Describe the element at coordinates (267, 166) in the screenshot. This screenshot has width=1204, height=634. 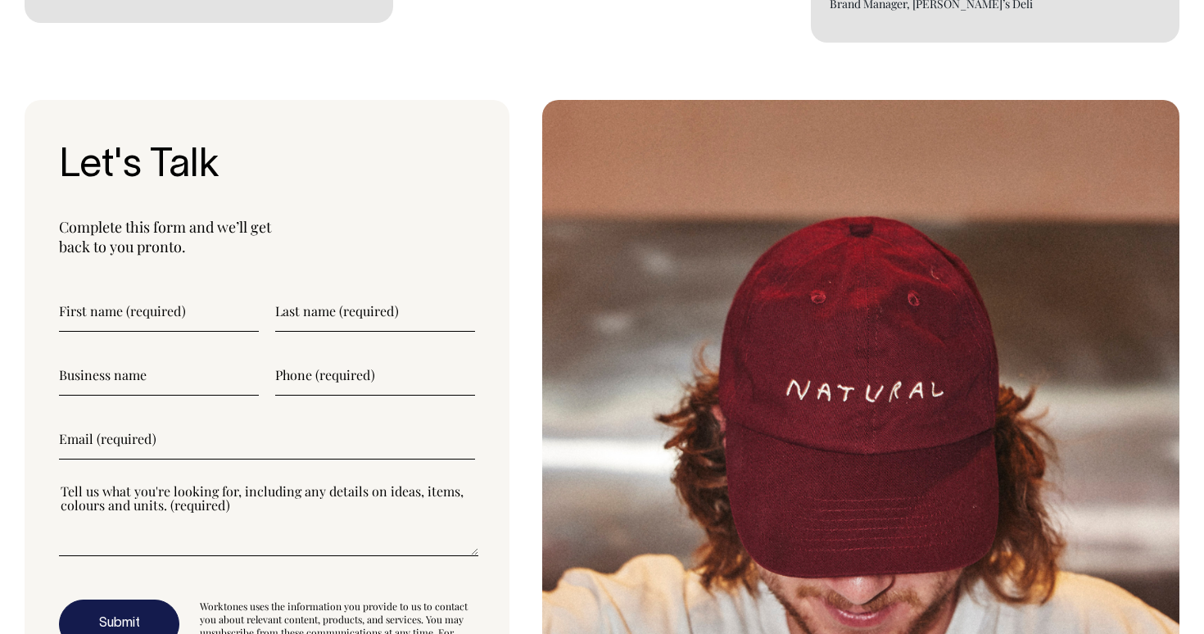
I see `h3: Let's Talk` at that location.